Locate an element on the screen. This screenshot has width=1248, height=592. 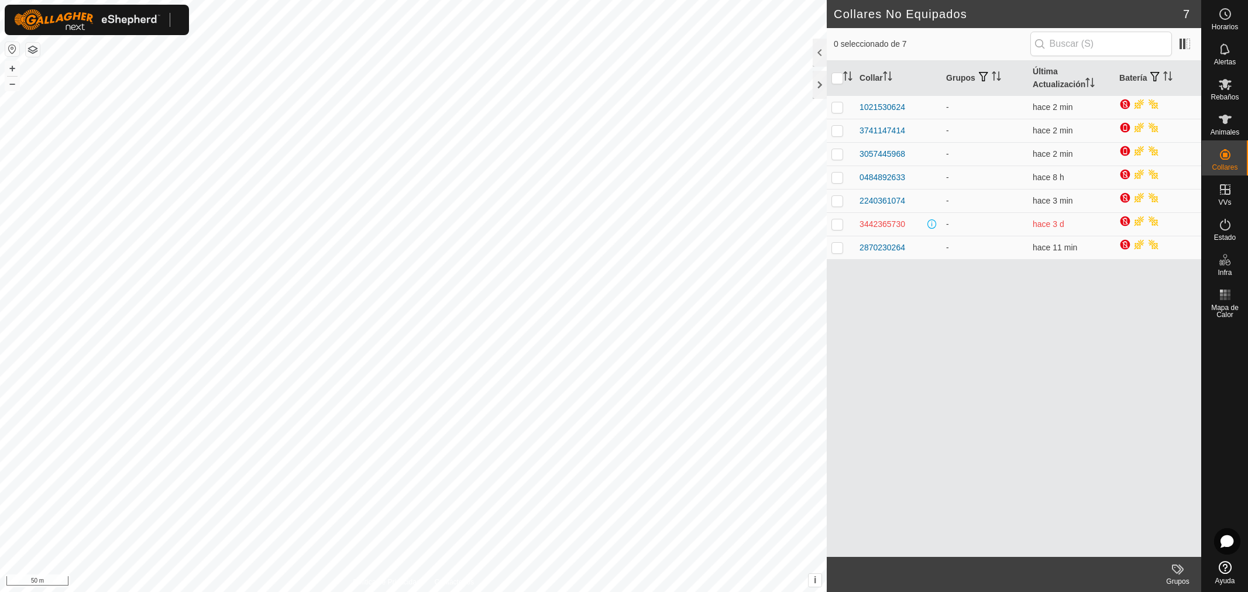
span: Collares is located at coordinates (1225, 167).